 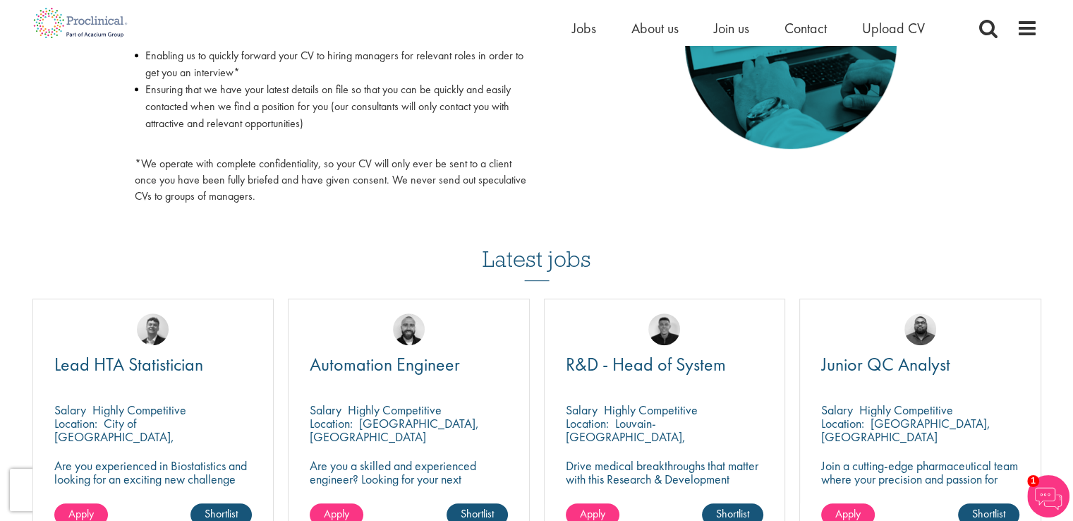 What do you see at coordinates (664, 364) in the screenshot?
I see `a: R&D - Head of System` at bounding box center [664, 364].